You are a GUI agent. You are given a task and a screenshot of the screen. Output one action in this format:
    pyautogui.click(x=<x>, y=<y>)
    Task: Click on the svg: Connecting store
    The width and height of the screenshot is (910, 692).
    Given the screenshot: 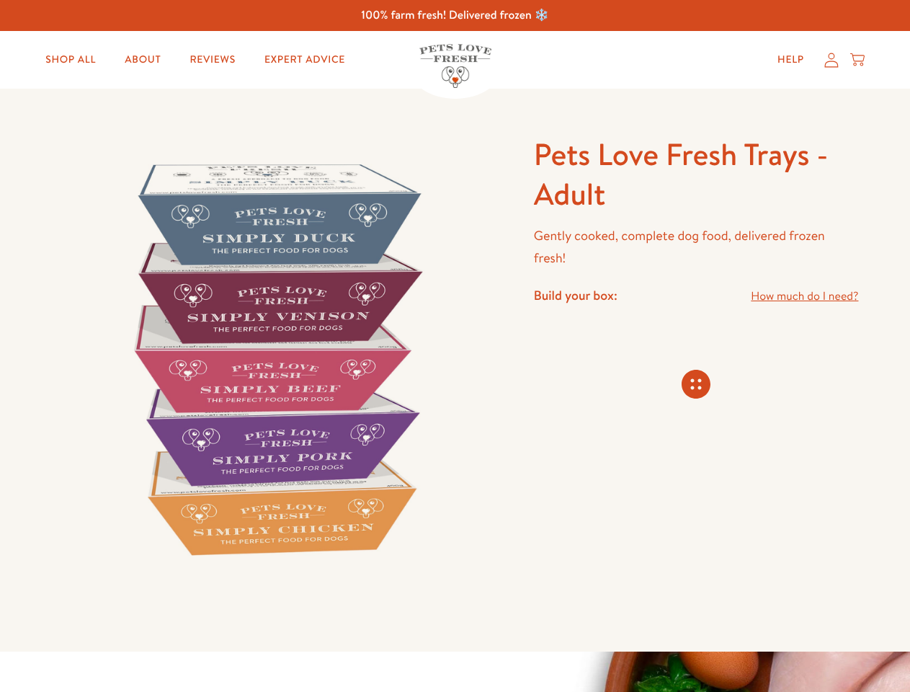 What is the action you would take?
    pyautogui.click(x=696, y=384)
    